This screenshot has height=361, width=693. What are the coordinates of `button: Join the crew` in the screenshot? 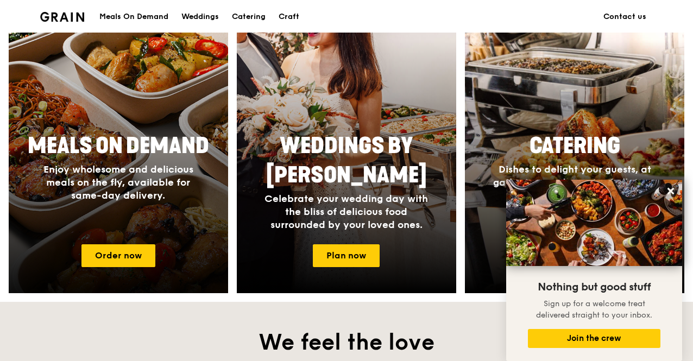 It's located at (594, 338).